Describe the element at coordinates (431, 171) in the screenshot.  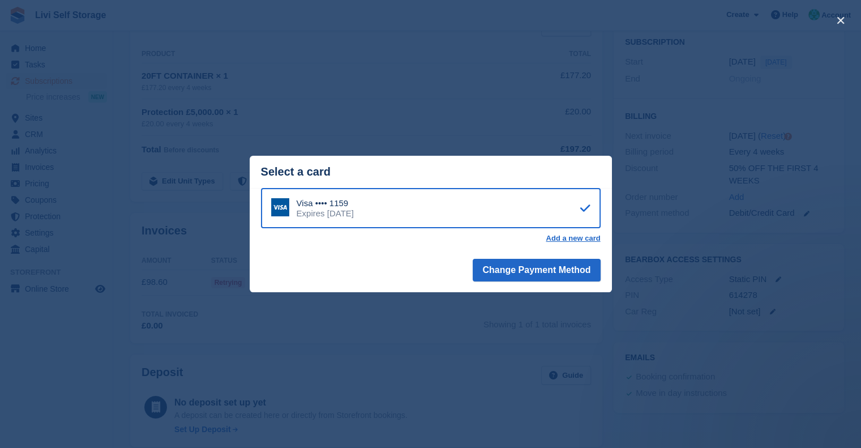
I see `div: Select a card` at that location.